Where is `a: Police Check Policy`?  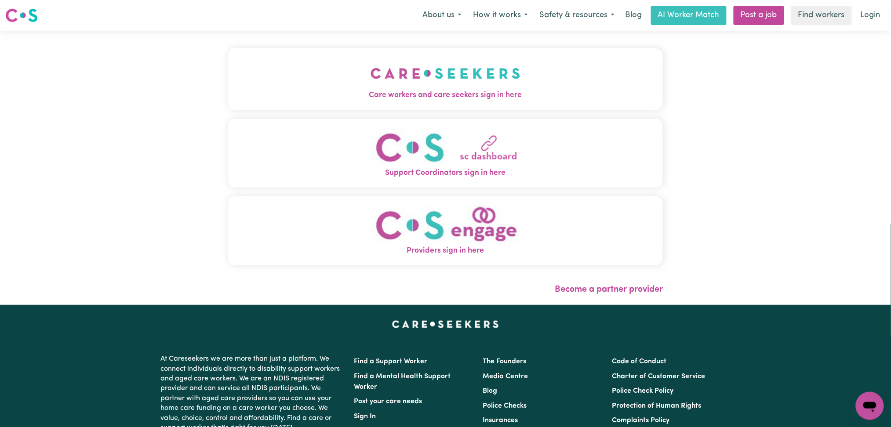
a: Police Check Policy is located at coordinates (643, 391).